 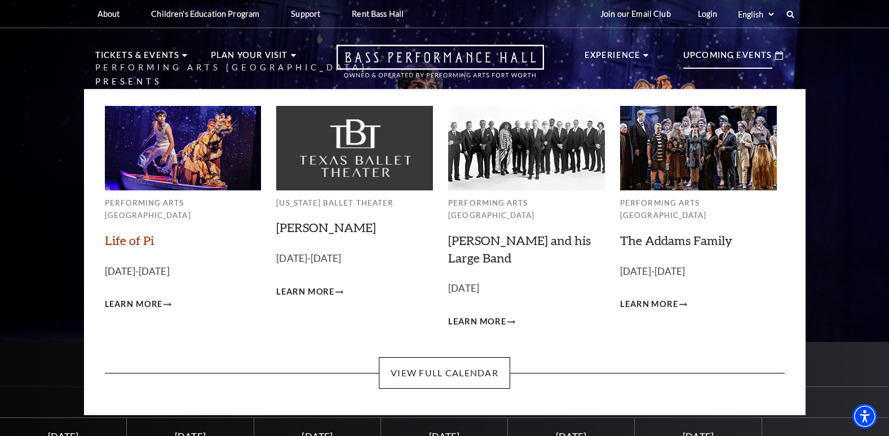 What do you see at coordinates (309, 292) in the screenshot?
I see `a: Learn More Peter Pan` at bounding box center [309, 292].